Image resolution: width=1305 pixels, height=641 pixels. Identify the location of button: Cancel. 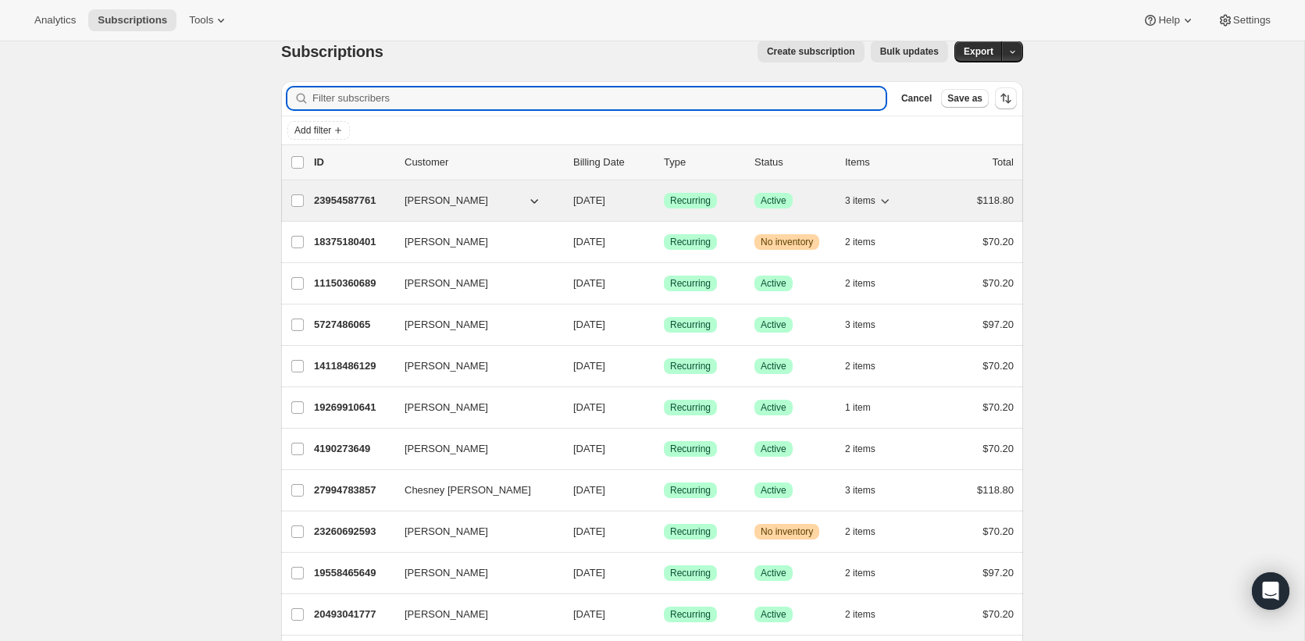
(916, 98).